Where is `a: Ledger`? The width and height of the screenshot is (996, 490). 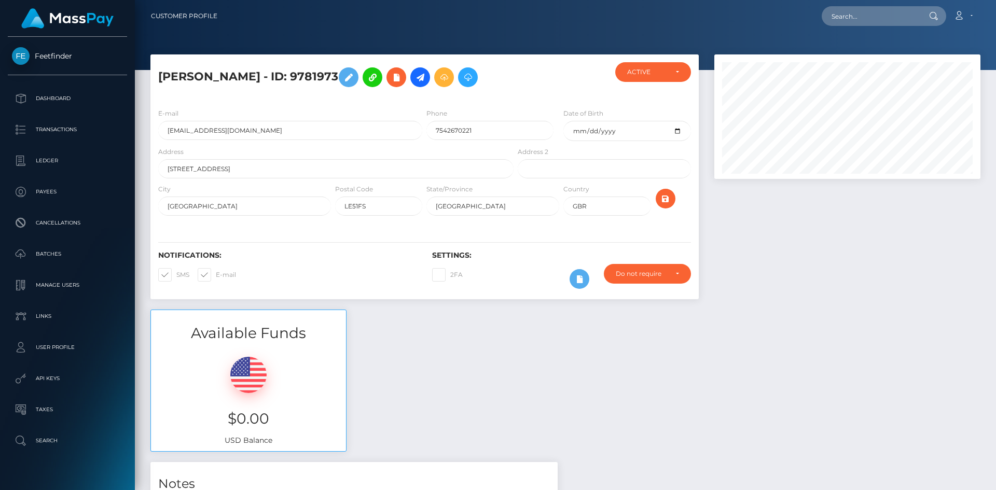 a: Ledger is located at coordinates (67, 161).